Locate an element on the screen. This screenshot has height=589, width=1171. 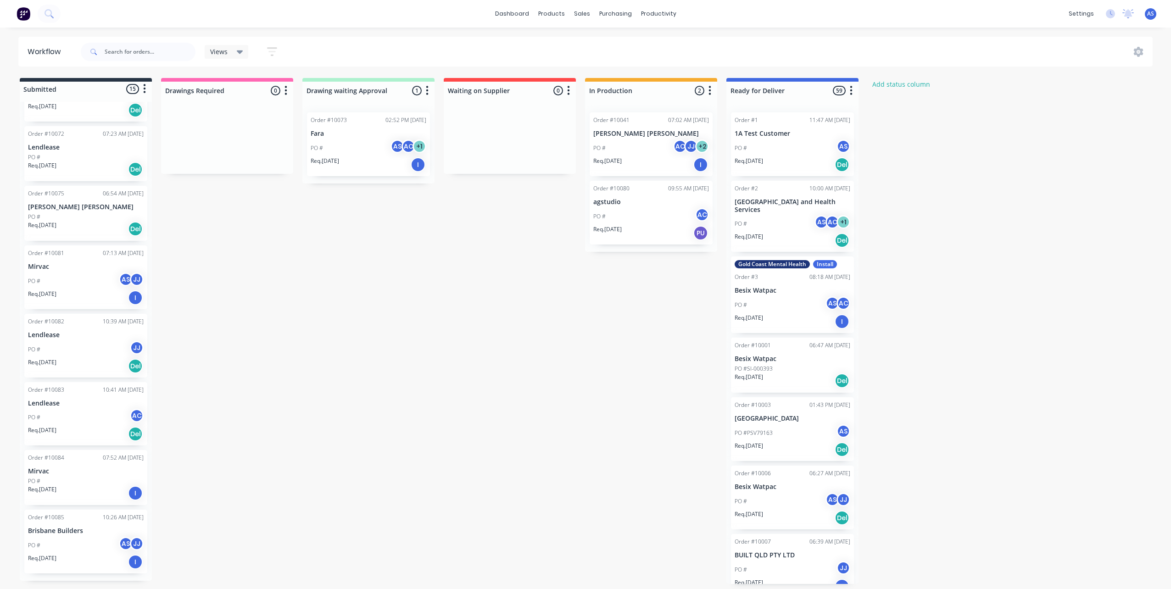
p: Mirvac is located at coordinates (86, 471).